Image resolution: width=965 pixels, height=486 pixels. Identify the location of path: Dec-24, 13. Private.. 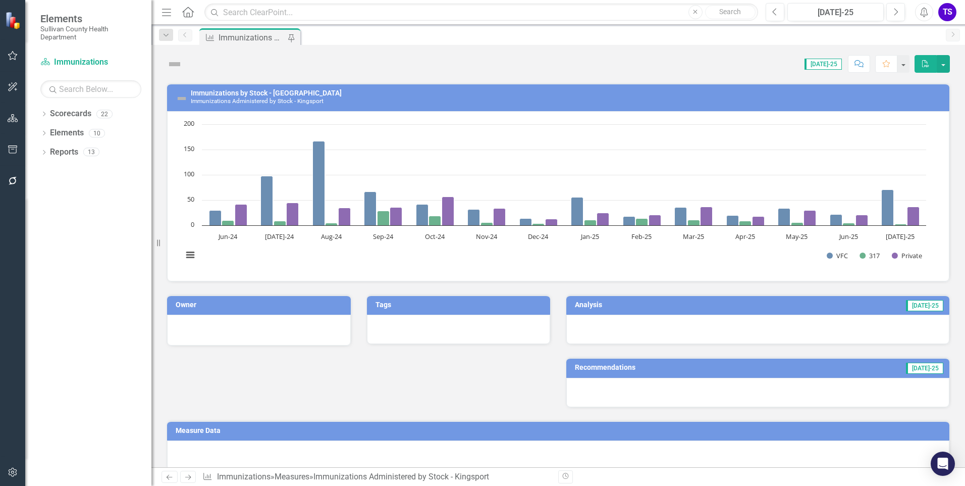
(552, 222).